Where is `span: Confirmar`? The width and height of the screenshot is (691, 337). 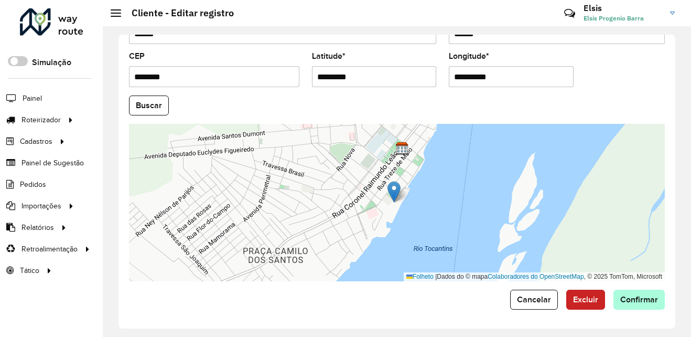
span: Confirmar is located at coordinates (639, 299).